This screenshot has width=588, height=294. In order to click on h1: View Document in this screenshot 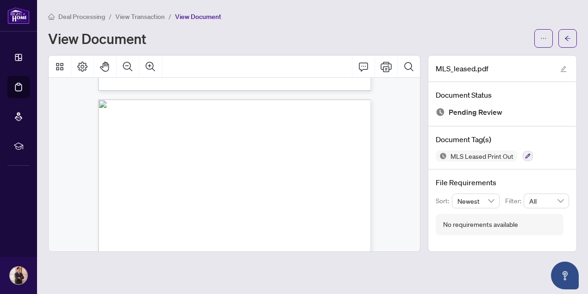, I will do `click(97, 38)`.